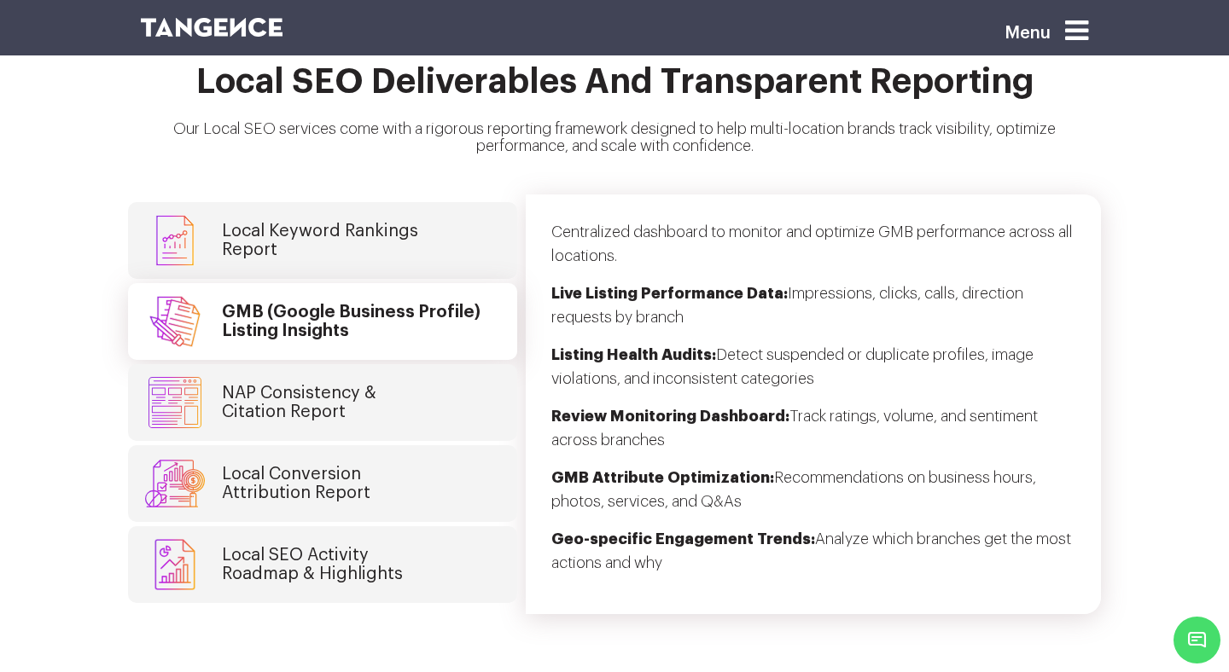 The width and height of the screenshot is (1229, 672). Describe the element at coordinates (670, 416) in the screenshot. I see `strong: Review Monitoring Dashboard:` at that location.